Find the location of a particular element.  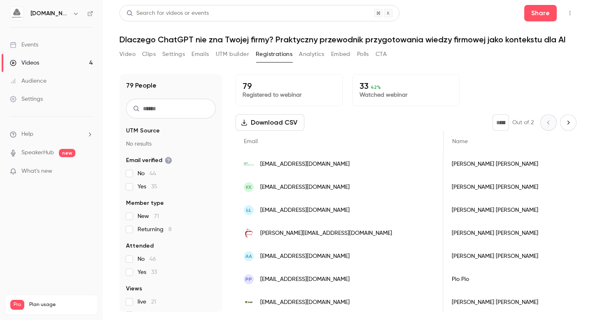

img: wanir.edu.pl is located at coordinates (249, 234).